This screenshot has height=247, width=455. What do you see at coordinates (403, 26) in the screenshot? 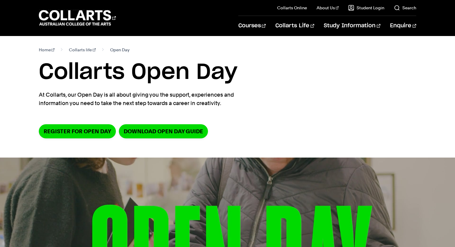
I see `a: Enquire` at bounding box center [403, 26].